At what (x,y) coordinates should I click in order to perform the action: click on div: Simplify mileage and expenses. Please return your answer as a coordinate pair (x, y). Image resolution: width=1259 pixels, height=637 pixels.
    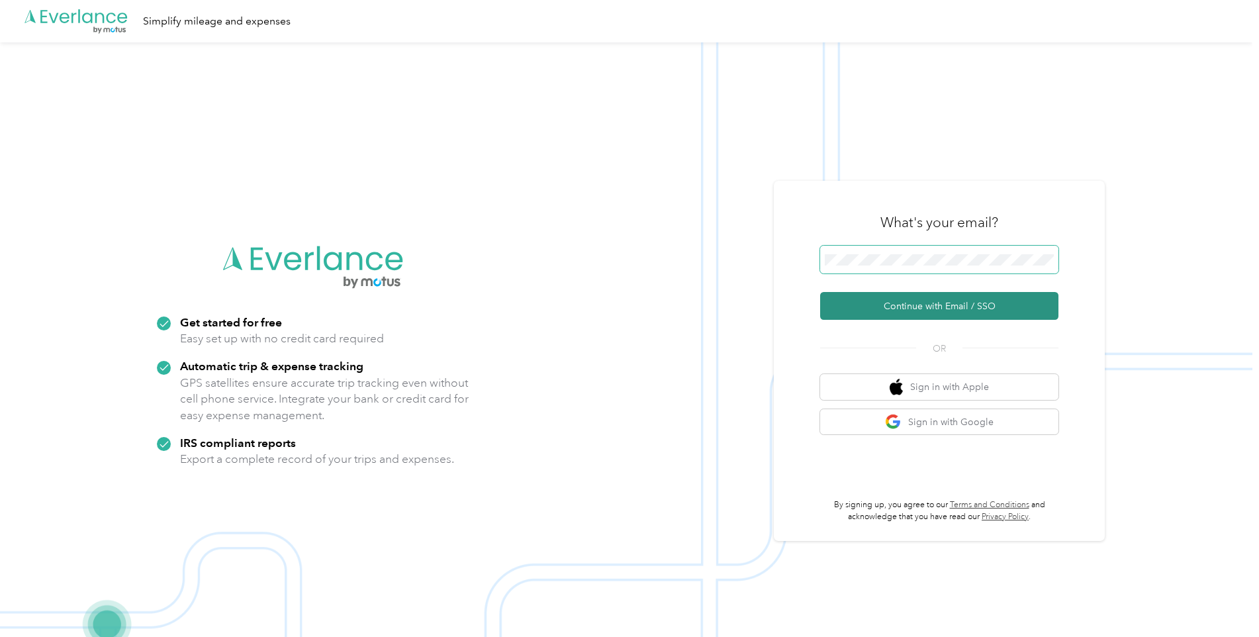
    Looking at the image, I should click on (217, 21).